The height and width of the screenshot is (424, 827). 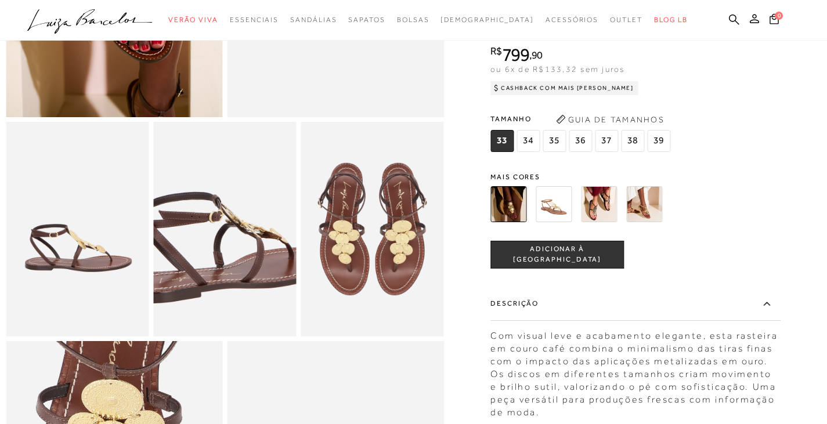 What do you see at coordinates (502, 141) in the screenshot?
I see `span: 33` at bounding box center [502, 141].